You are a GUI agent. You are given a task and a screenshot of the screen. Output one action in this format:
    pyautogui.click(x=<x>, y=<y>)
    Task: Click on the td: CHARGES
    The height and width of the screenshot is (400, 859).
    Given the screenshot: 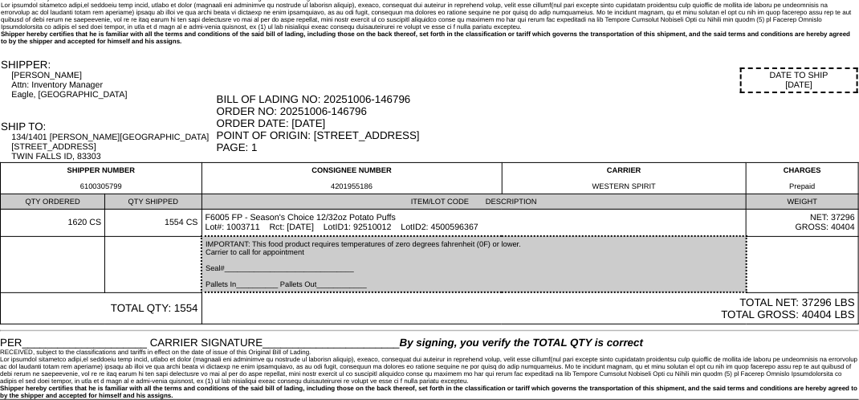 What is the action you would take?
    pyautogui.click(x=803, y=178)
    